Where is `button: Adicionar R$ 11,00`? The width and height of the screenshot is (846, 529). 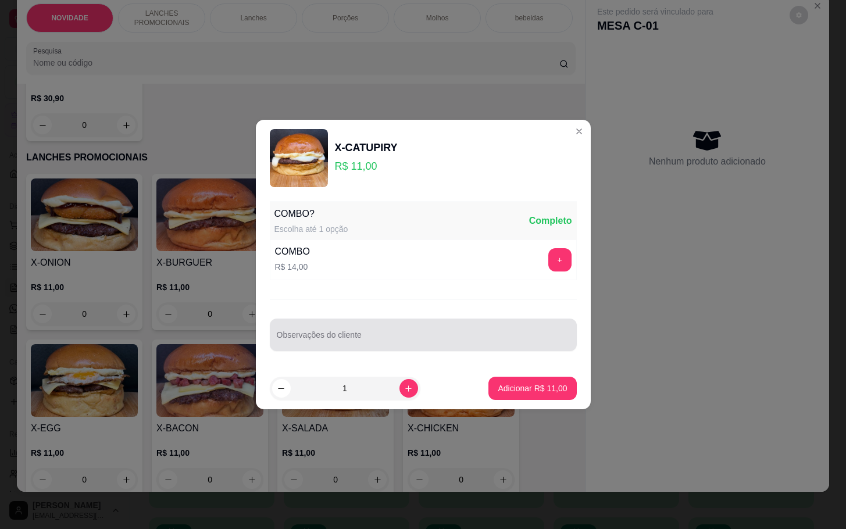 button: Adicionar R$ 11,00 is located at coordinates (532, 388).